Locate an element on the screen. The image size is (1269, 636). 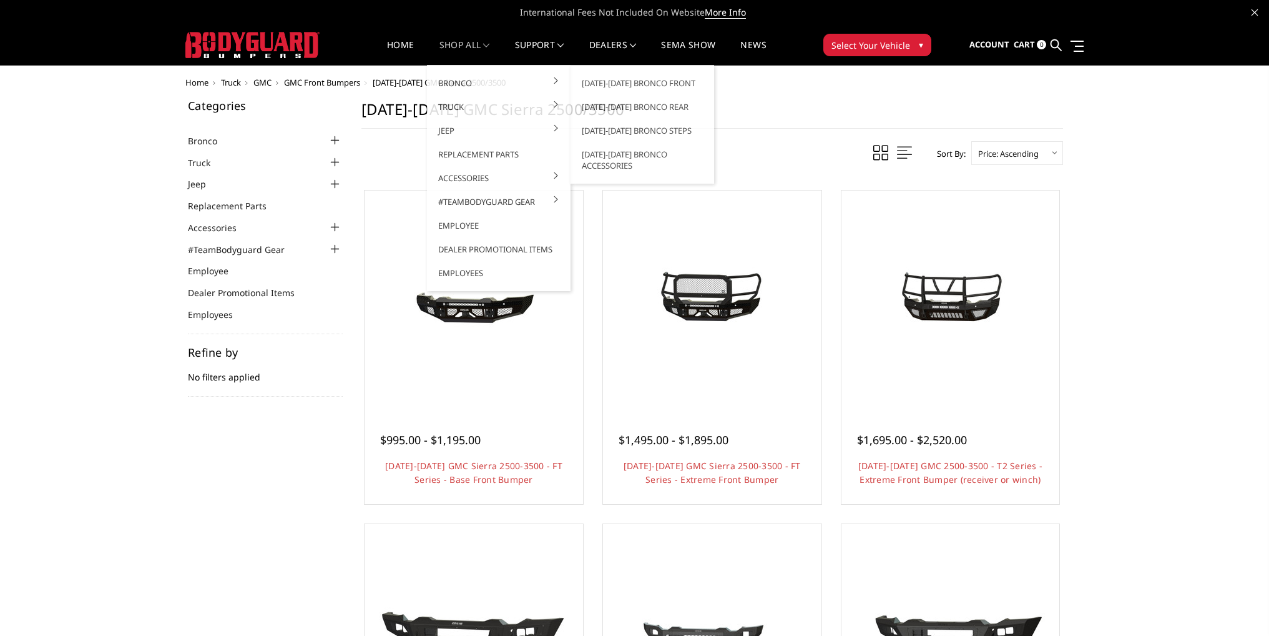
span: Select Your Vehicle is located at coordinates (871, 45).